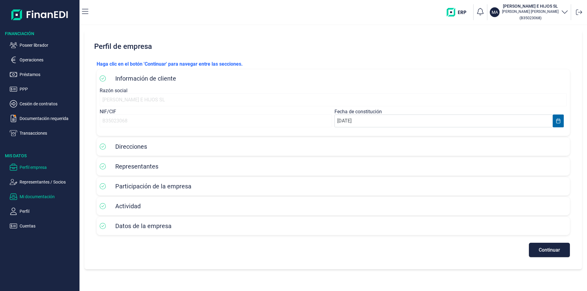  I want to click on button: Poseer librador, so click(43, 45).